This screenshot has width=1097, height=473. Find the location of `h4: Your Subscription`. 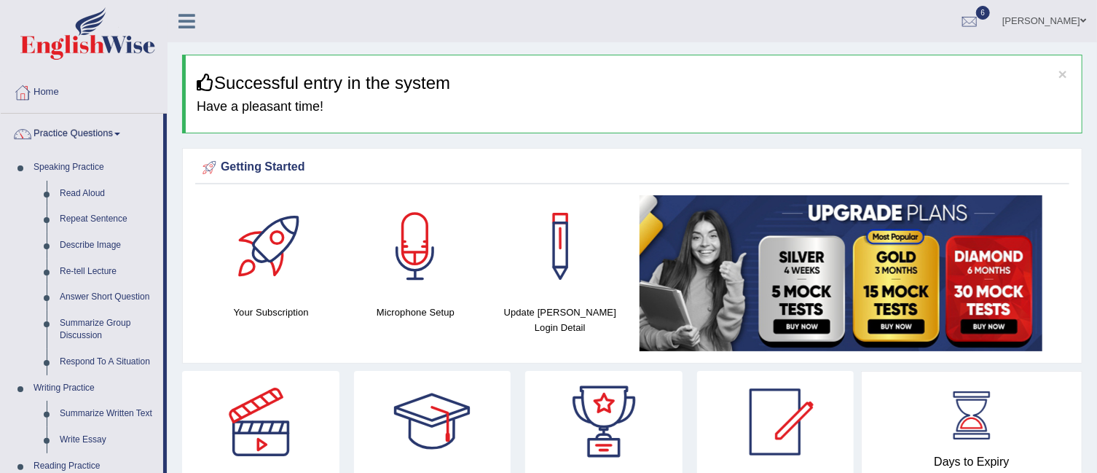

h4: Your Subscription is located at coordinates (271, 312).